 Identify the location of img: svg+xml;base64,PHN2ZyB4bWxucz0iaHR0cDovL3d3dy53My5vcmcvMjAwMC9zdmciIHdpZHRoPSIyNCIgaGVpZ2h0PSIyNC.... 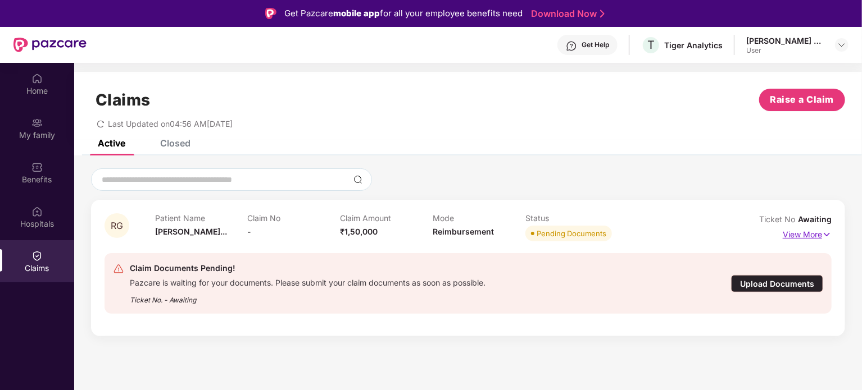
(119, 269).